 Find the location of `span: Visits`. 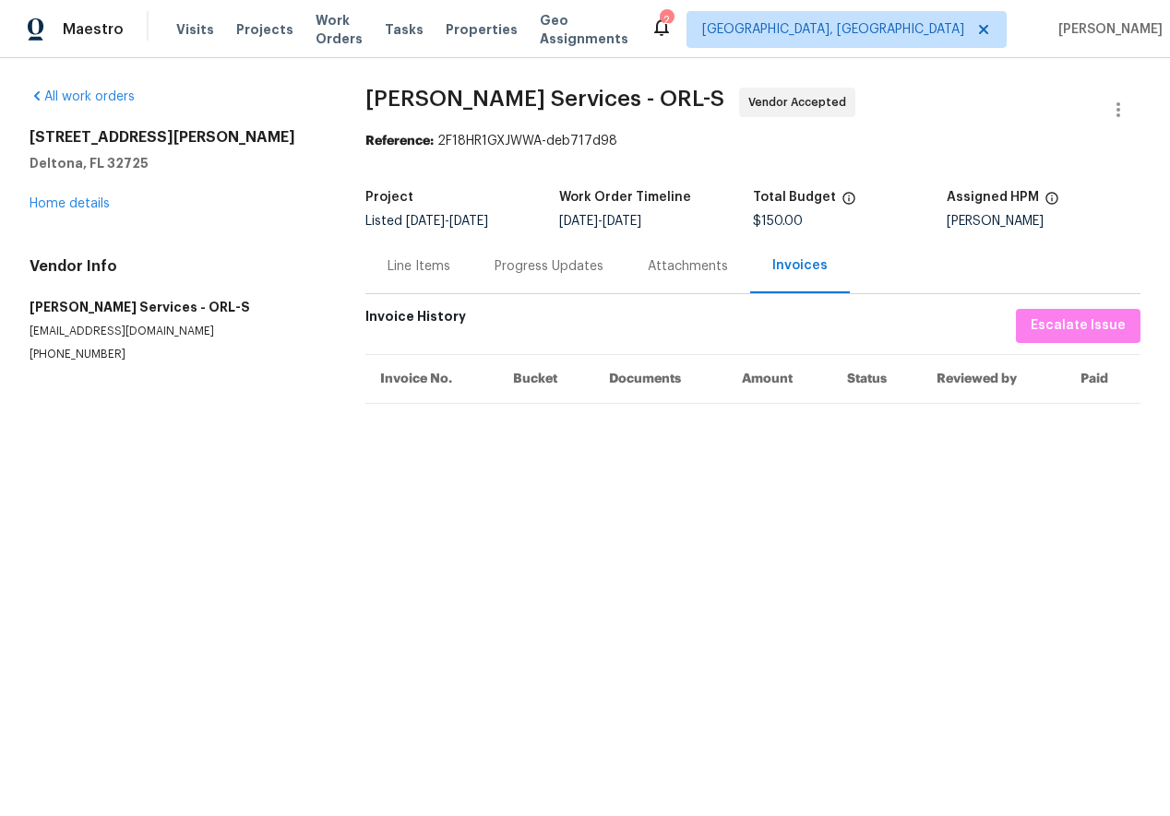

span: Visits is located at coordinates (195, 30).